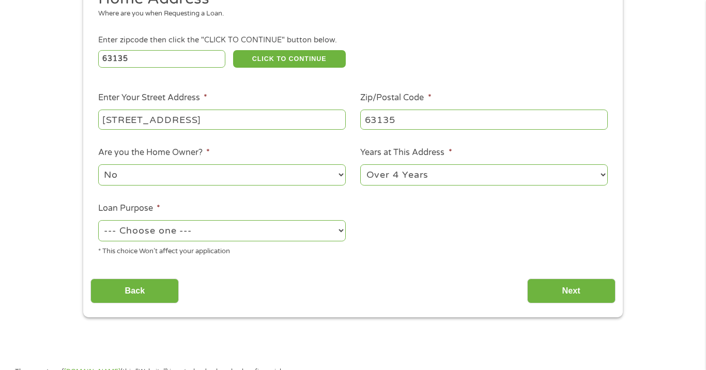  What do you see at coordinates (222, 119) in the screenshot?
I see `input: 1 Main Street` at bounding box center [222, 119].